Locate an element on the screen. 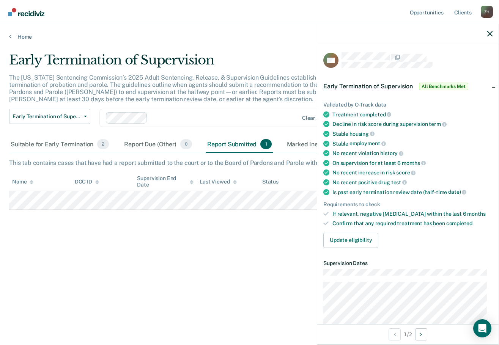 This screenshot has width=499, height=345. div: Requirements to check is located at coordinates (408, 204).